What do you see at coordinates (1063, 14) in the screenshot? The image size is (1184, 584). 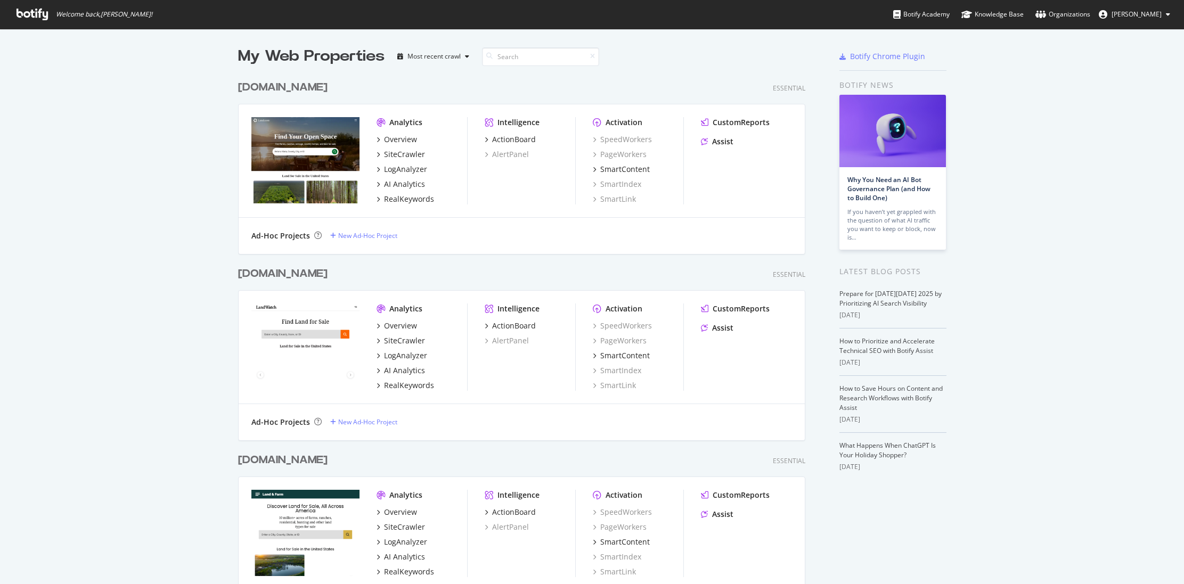 I see `div: Organizations` at bounding box center [1063, 14].